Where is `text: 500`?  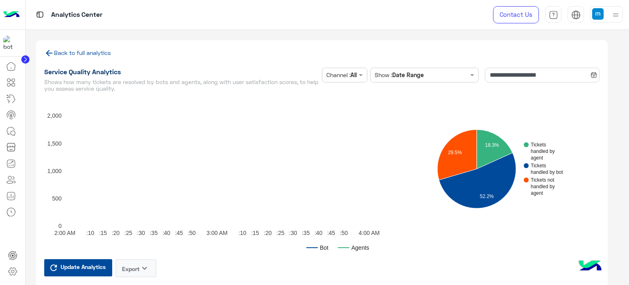
text: 500 is located at coordinates (57, 198).